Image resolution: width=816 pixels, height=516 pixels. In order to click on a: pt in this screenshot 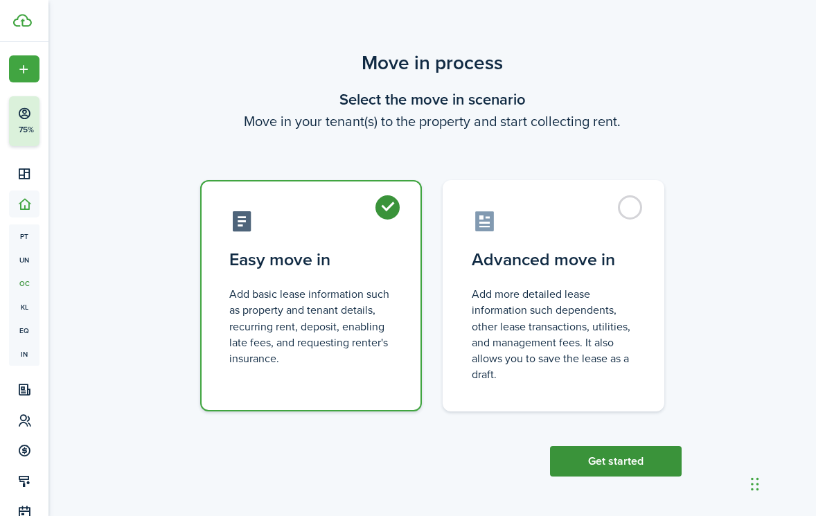, I will do `click(24, 236)`.